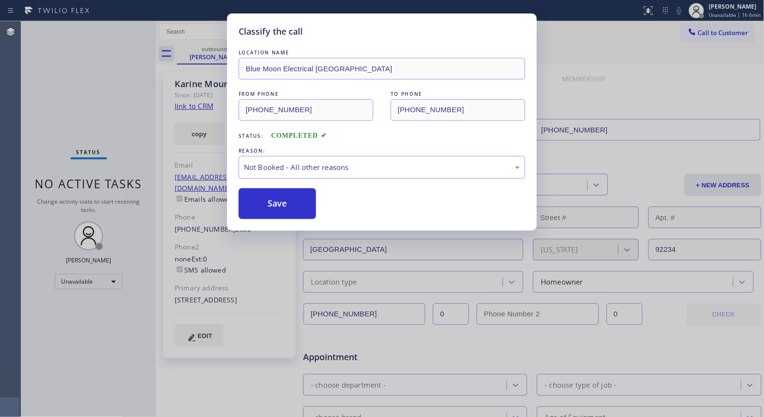 The image size is (764, 417). What do you see at coordinates (306, 110) in the screenshot?
I see `input: From phone` at bounding box center [306, 110].